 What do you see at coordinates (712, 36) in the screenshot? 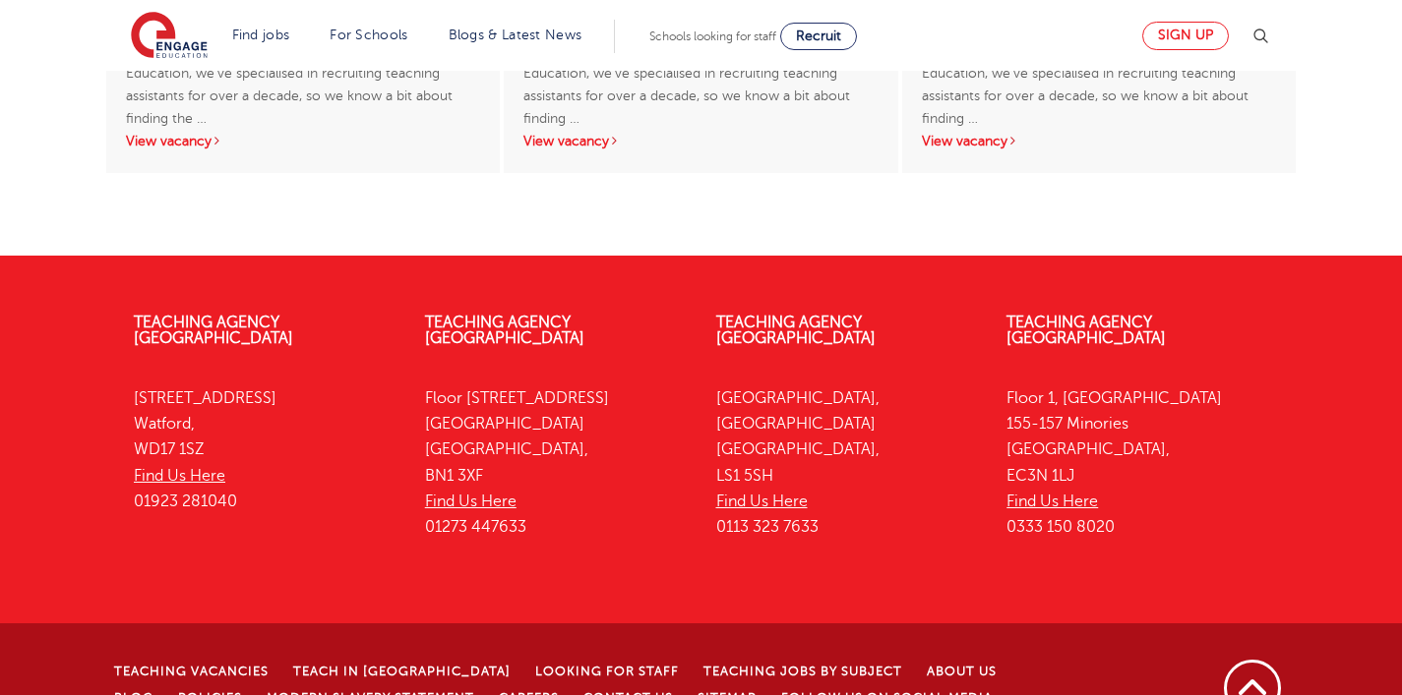
I see `span: Schools looking for staff` at bounding box center [712, 36].